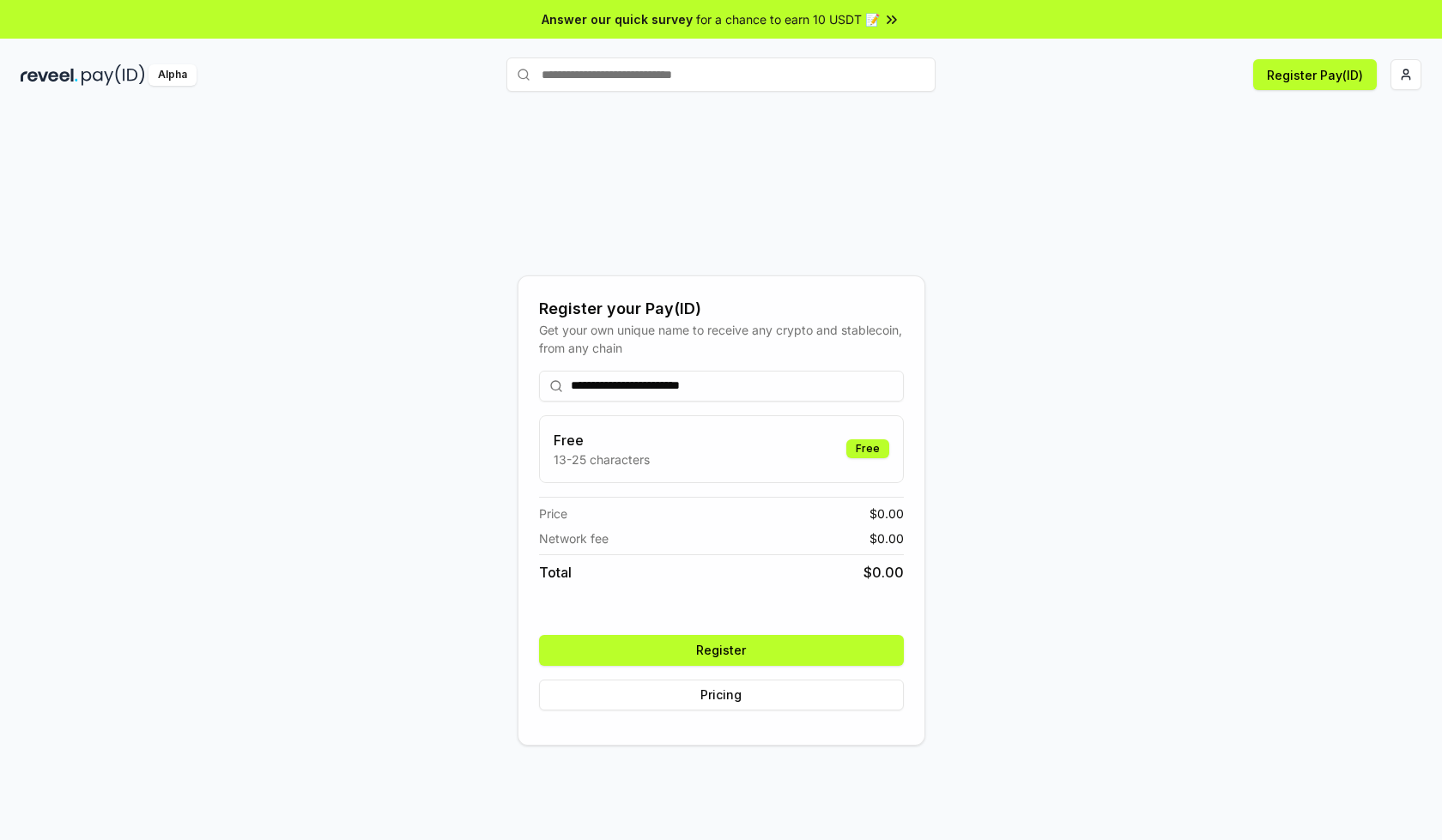 This screenshot has height=840, width=1442. Describe the element at coordinates (49, 75) in the screenshot. I see `img: reveel_dark` at that location.